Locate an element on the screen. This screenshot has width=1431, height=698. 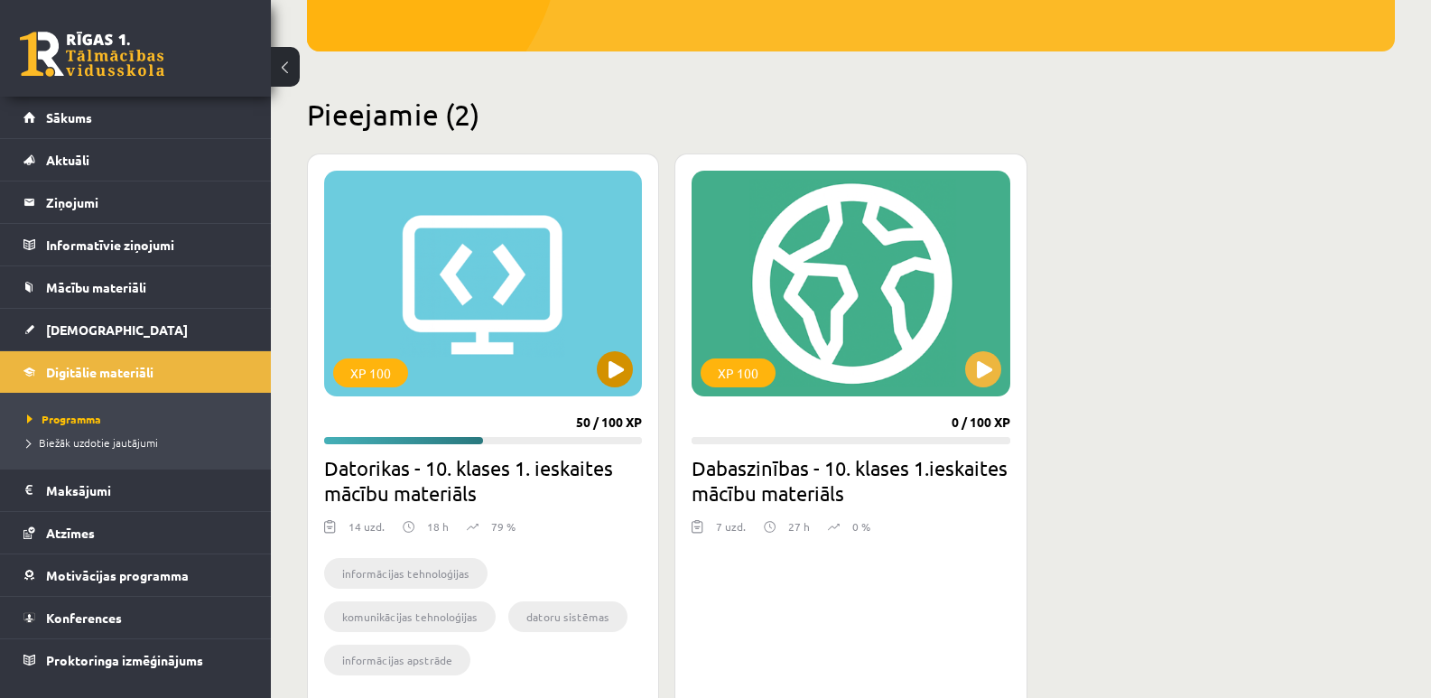
a: Aktuāli is located at coordinates (135, 160).